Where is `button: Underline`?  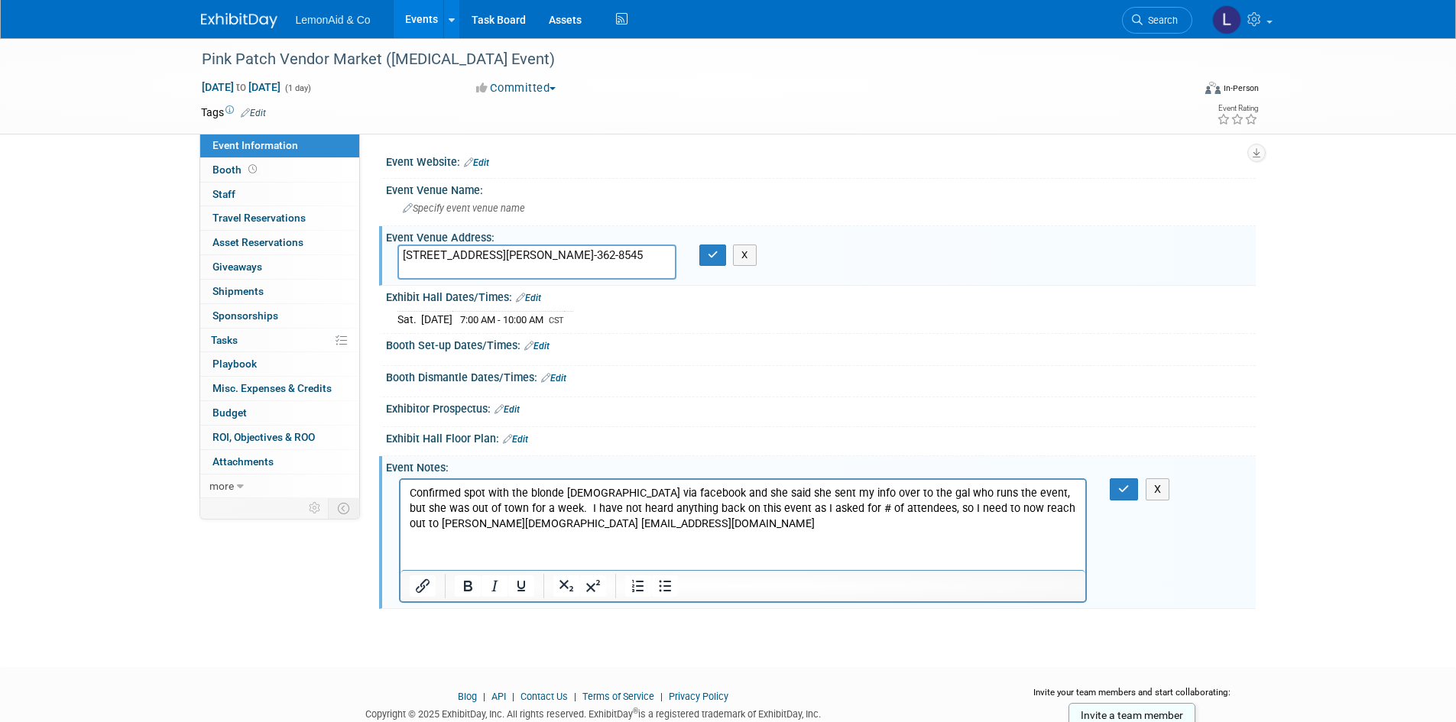
button: Underline is located at coordinates (521, 586).